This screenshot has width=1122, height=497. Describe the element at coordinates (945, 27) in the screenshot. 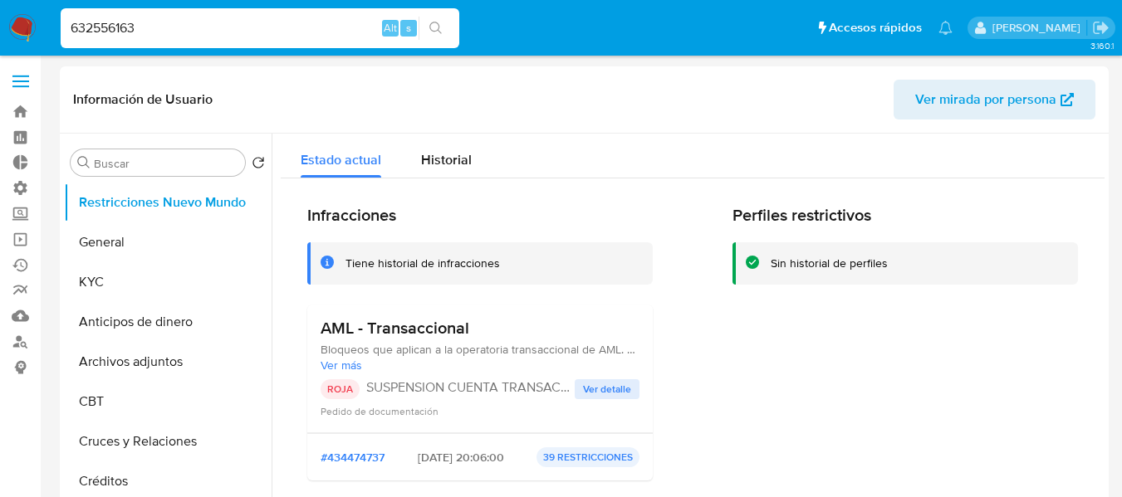

I see `a: Notificaciones` at that location.